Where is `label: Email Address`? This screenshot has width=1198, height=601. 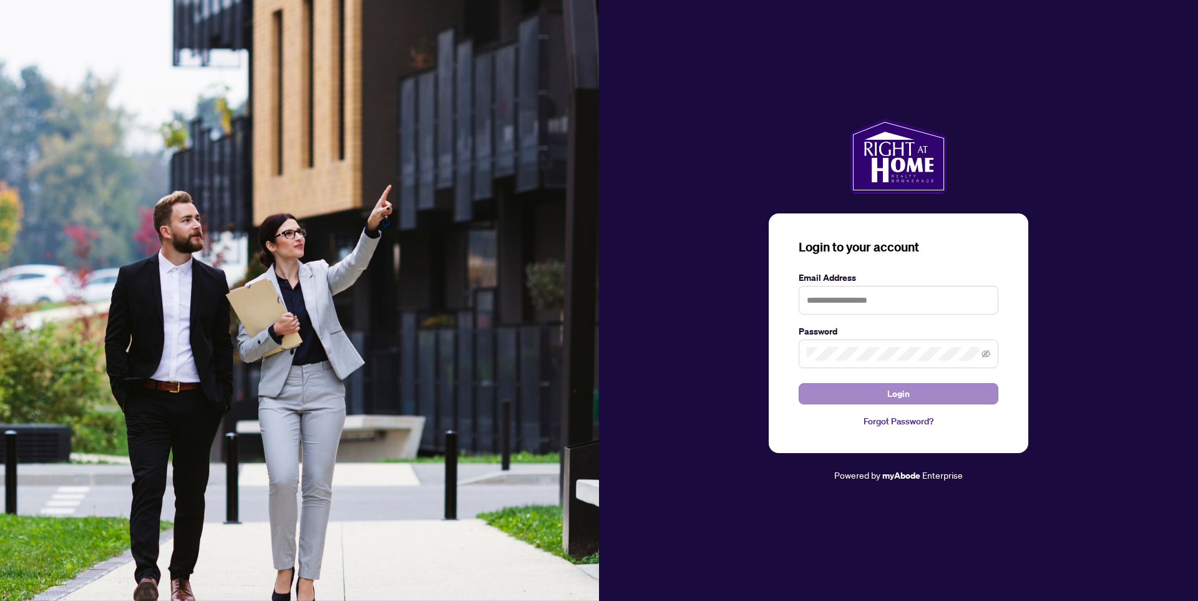 label: Email Address is located at coordinates (898, 278).